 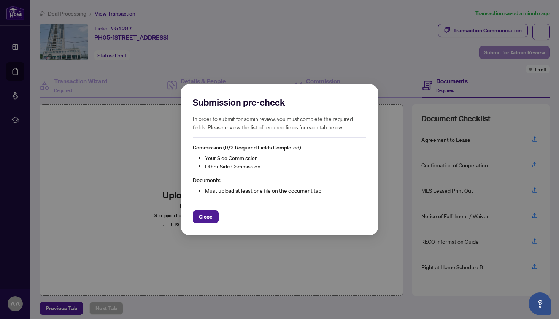 What do you see at coordinates (279, 123) in the screenshot?
I see `h5: In order to submit for admin review, you must complete the required fields. Please review the lis...` at bounding box center [279, 123].